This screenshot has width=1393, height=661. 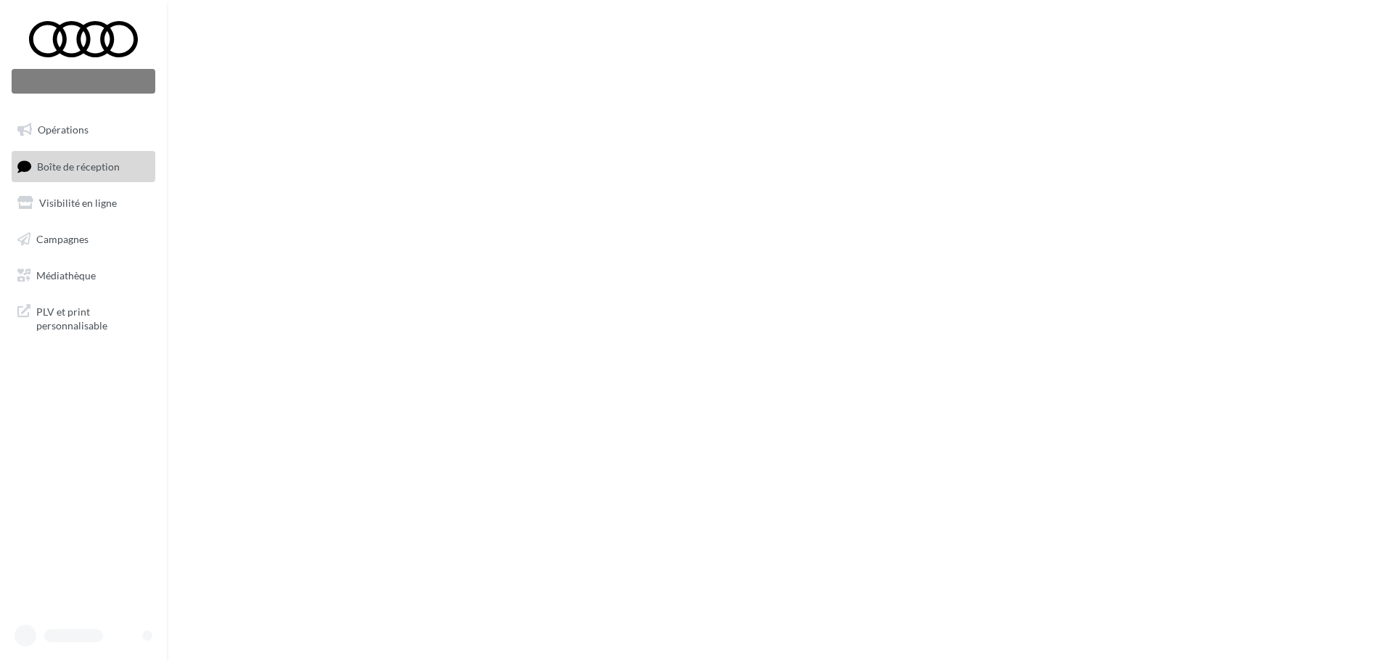 I want to click on span: Opérations, so click(x=63, y=129).